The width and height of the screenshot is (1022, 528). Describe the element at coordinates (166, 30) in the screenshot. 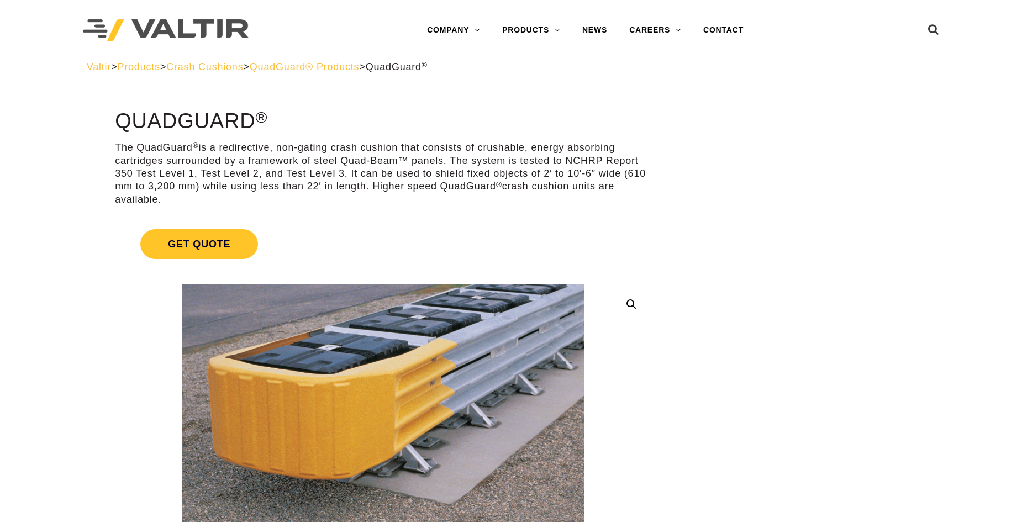

I see `img: Valtir` at that location.